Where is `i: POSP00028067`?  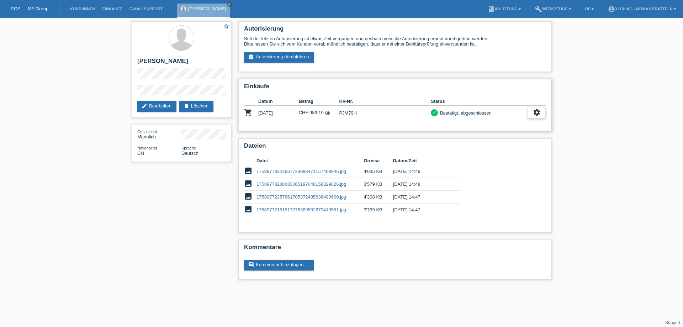 i: POSP00028067 is located at coordinates (248, 112).